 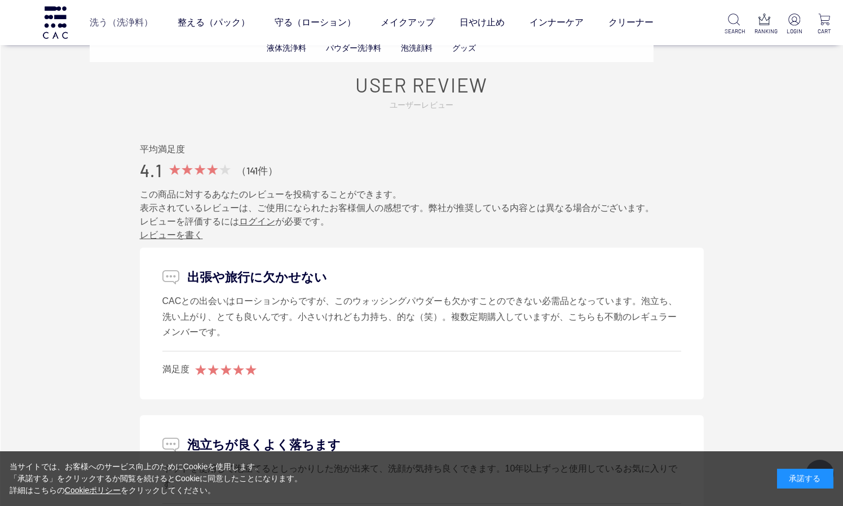 What do you see at coordinates (764, 24) in the screenshot?
I see `a: RANKING` at bounding box center [764, 24].